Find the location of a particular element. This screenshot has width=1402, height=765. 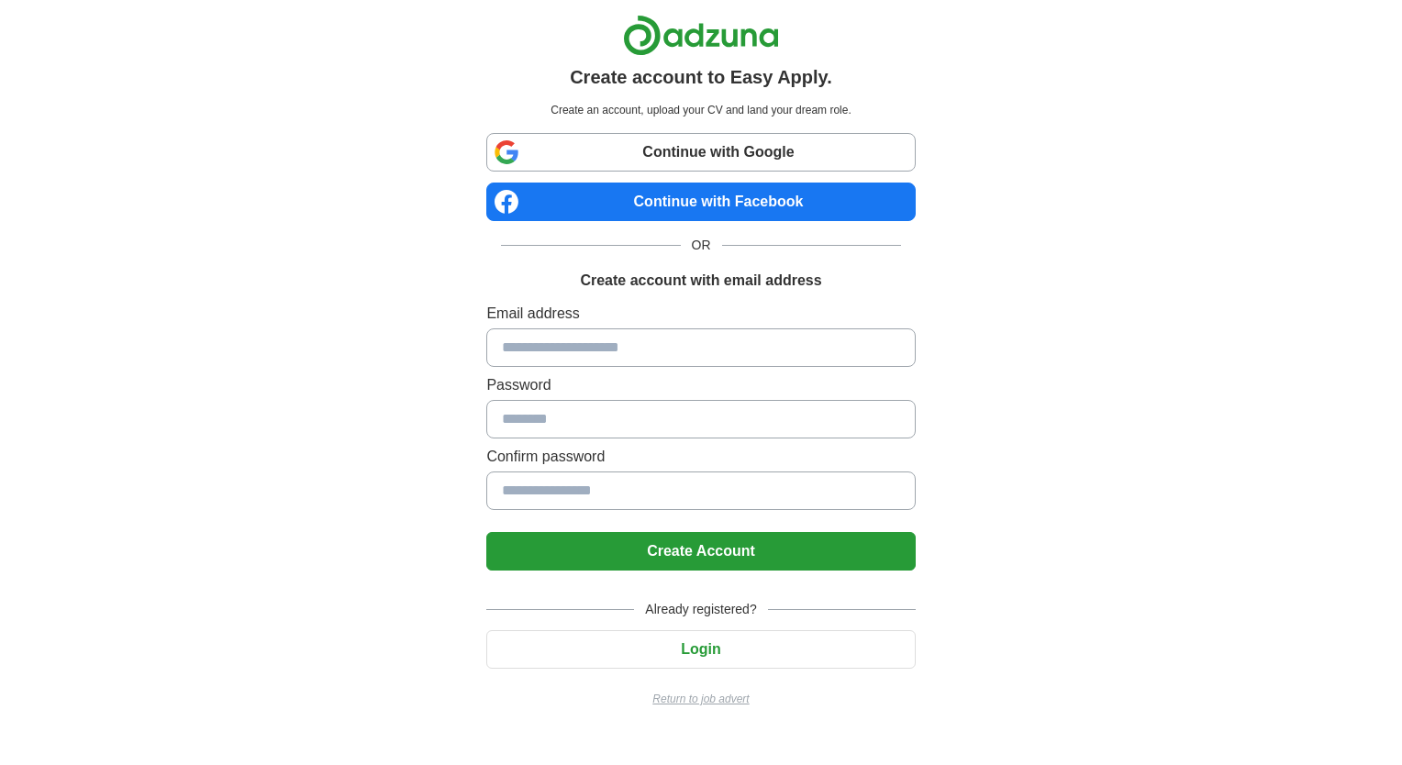

span: Already registered? is located at coordinates (700, 609).